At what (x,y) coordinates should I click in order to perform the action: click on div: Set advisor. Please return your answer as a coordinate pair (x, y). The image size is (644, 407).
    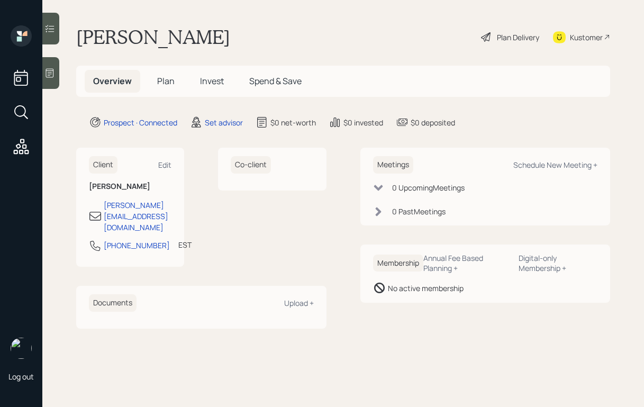
    Looking at the image, I should click on (224, 122).